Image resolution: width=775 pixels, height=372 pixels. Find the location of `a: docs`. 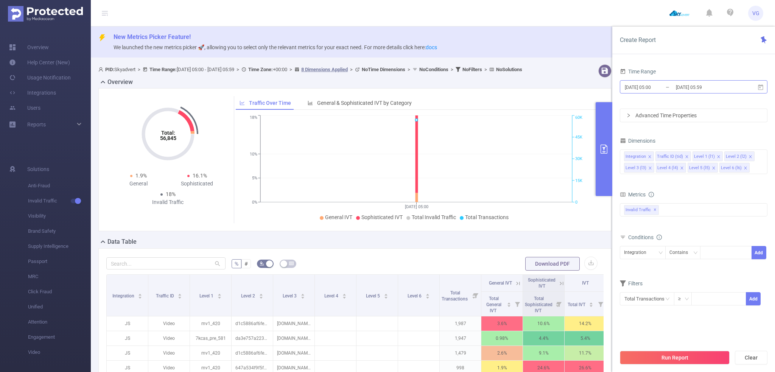

a: docs is located at coordinates (431, 47).